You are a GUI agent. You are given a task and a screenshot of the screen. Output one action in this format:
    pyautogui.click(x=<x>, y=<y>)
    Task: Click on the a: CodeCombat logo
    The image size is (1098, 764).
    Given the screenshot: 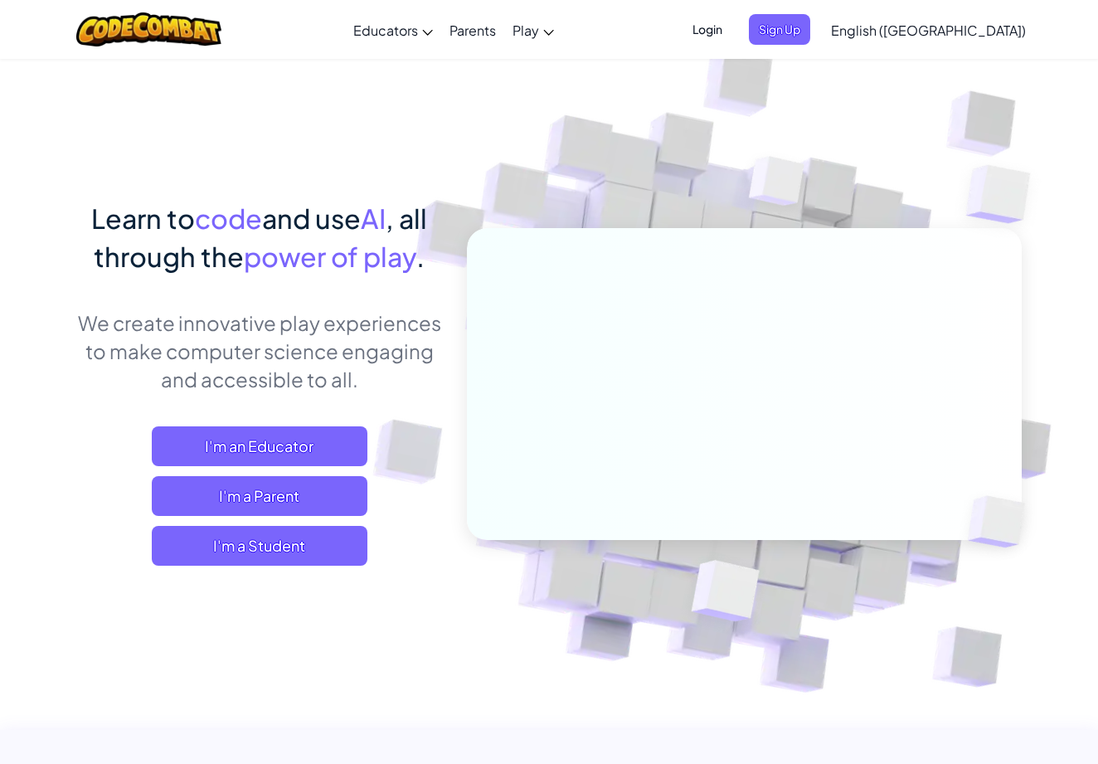 What is the action you would take?
    pyautogui.click(x=148, y=29)
    